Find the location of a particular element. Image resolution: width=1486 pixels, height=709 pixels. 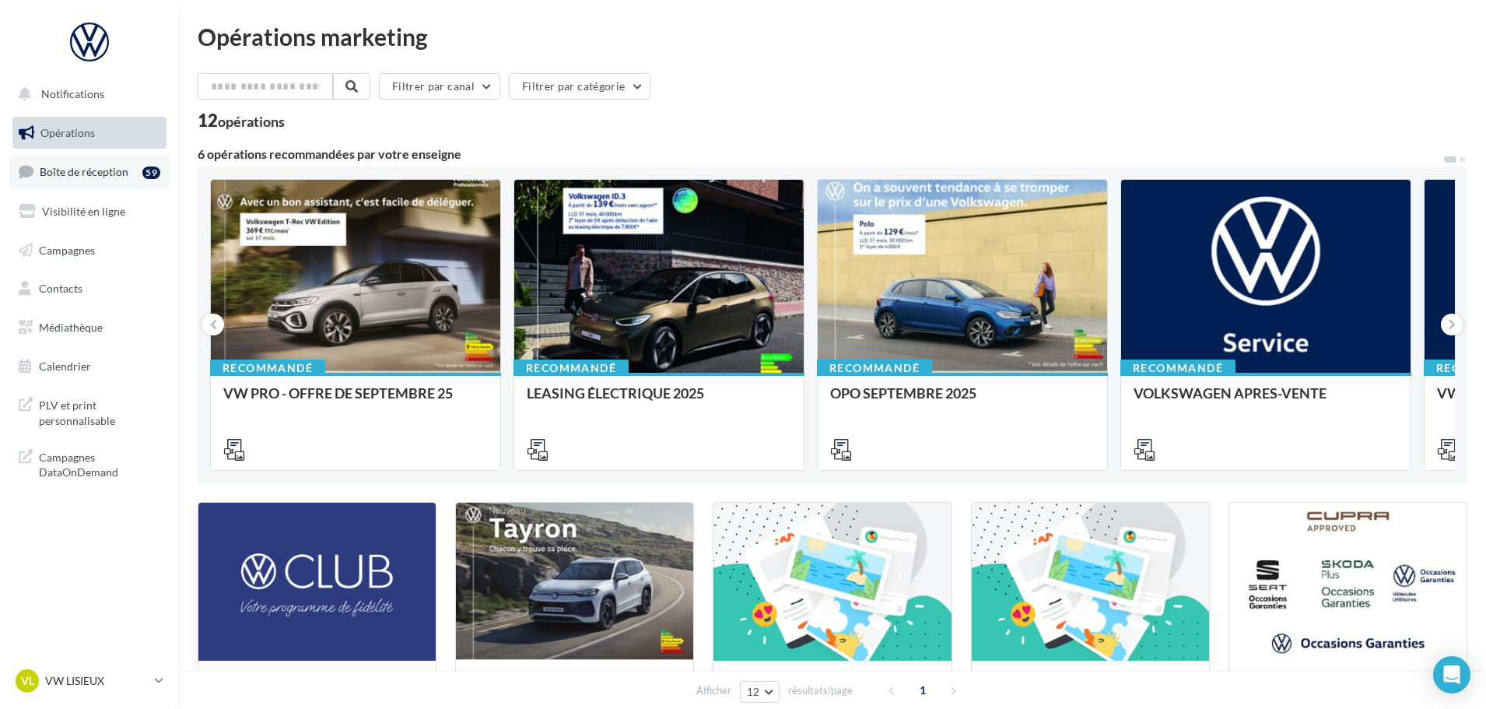

button: Filtrer par catégorie is located at coordinates (580, 86).